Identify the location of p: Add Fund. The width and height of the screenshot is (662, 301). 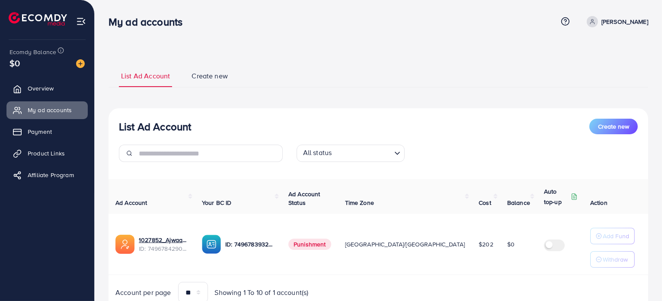
(616, 236).